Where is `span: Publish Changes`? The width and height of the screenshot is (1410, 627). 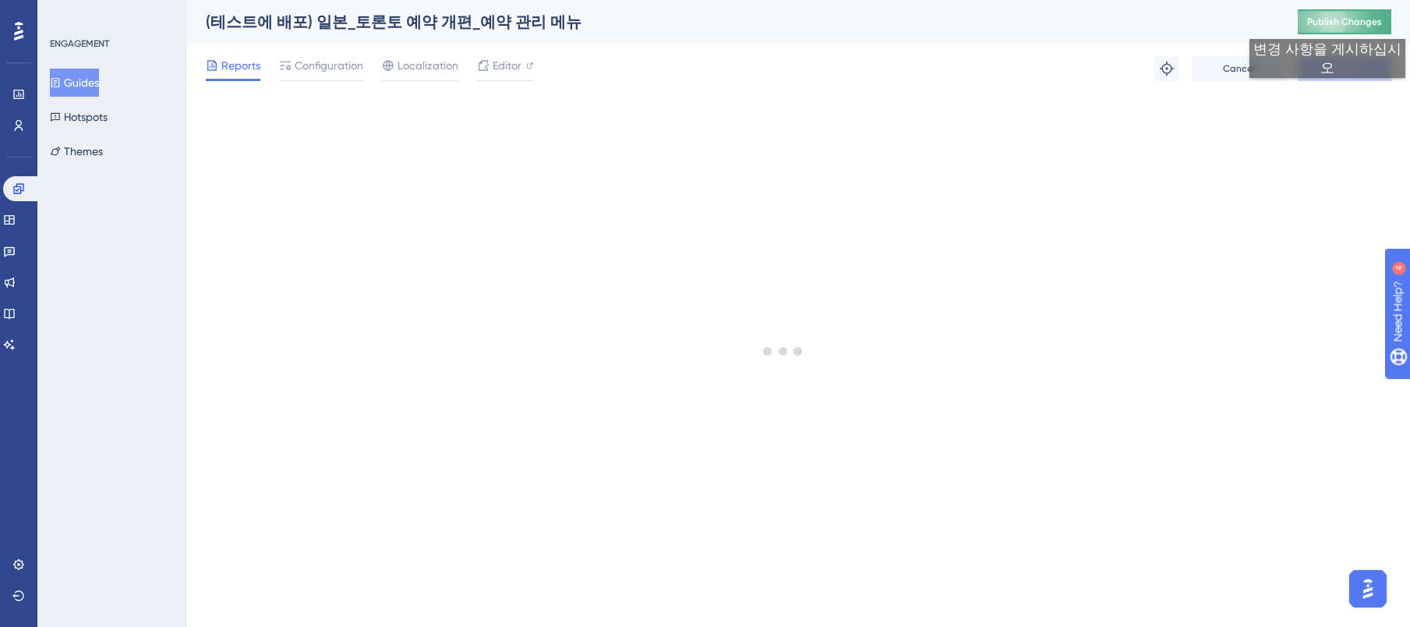 span: Publish Changes is located at coordinates (1344, 22).